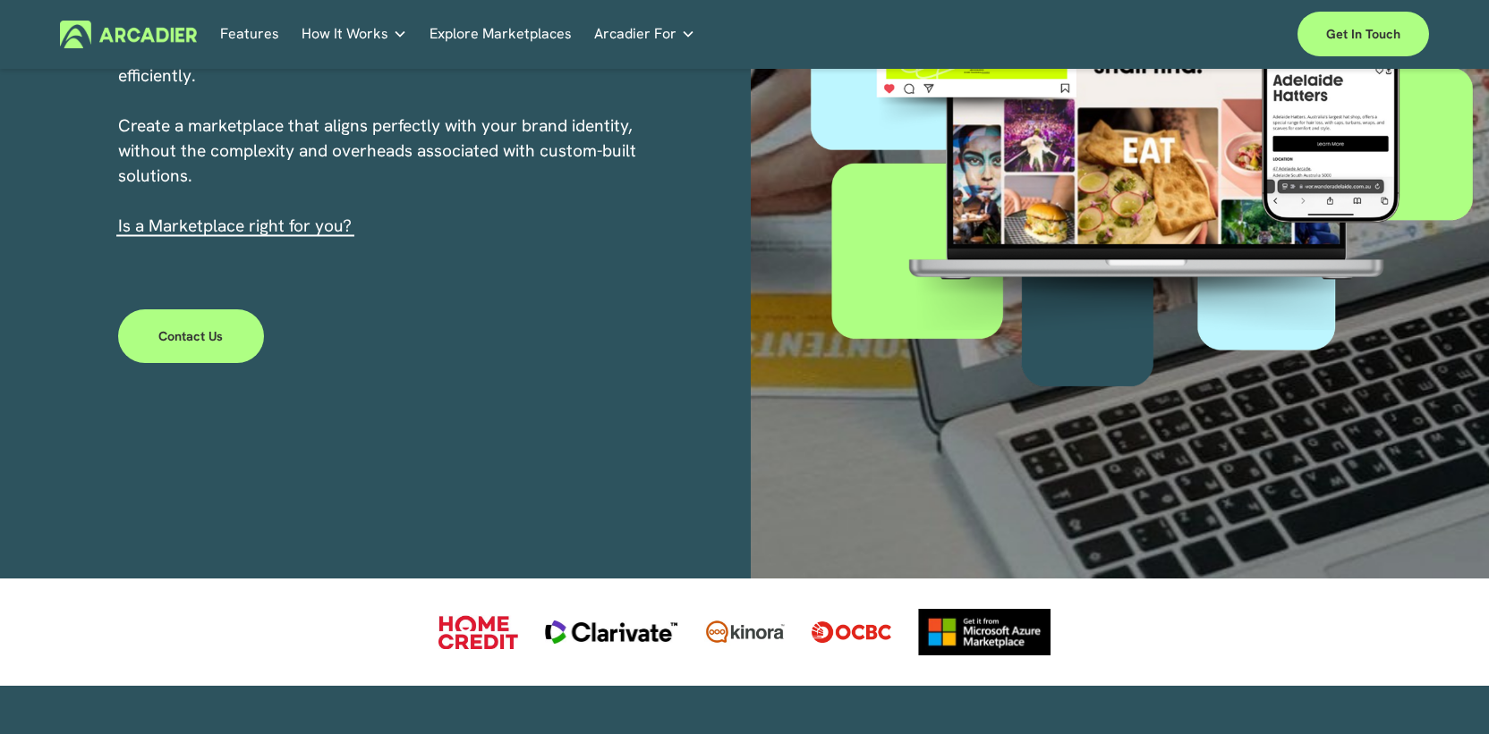 This screenshot has width=1489, height=734. I want to click on a: Contact Us, so click(191, 336).